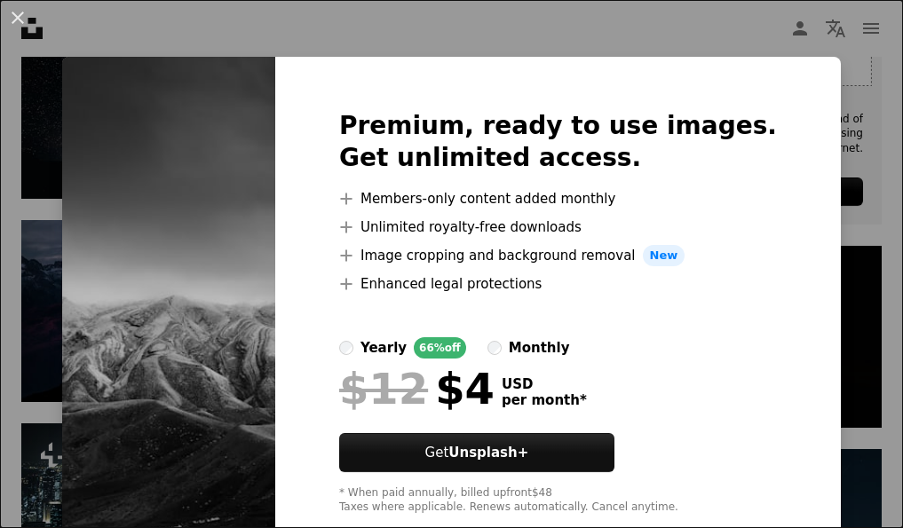  I want to click on div: monthly, so click(539, 348).